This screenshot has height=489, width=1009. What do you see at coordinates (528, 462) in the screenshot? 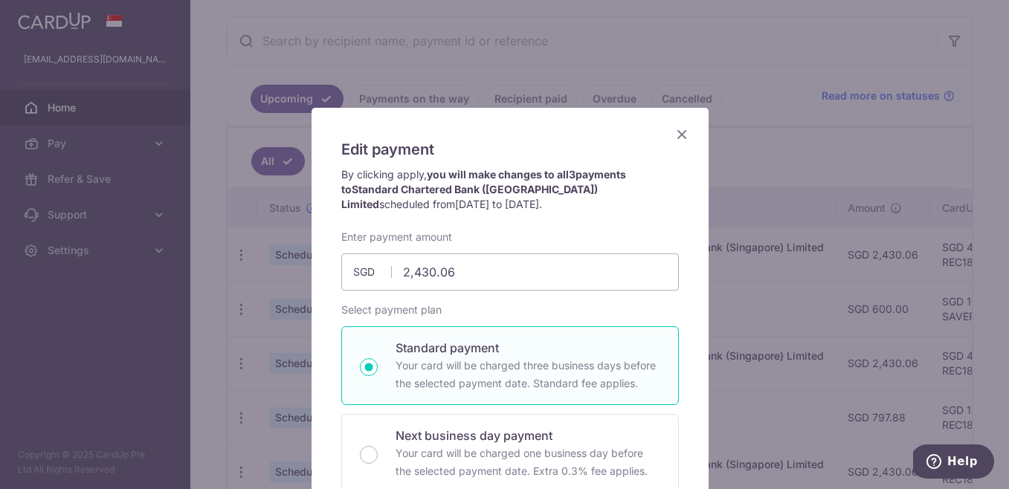
I see `p: Your card will be charged one business day before the selected payment date. Extra 0.3% fee applies.` at bounding box center [528, 462].